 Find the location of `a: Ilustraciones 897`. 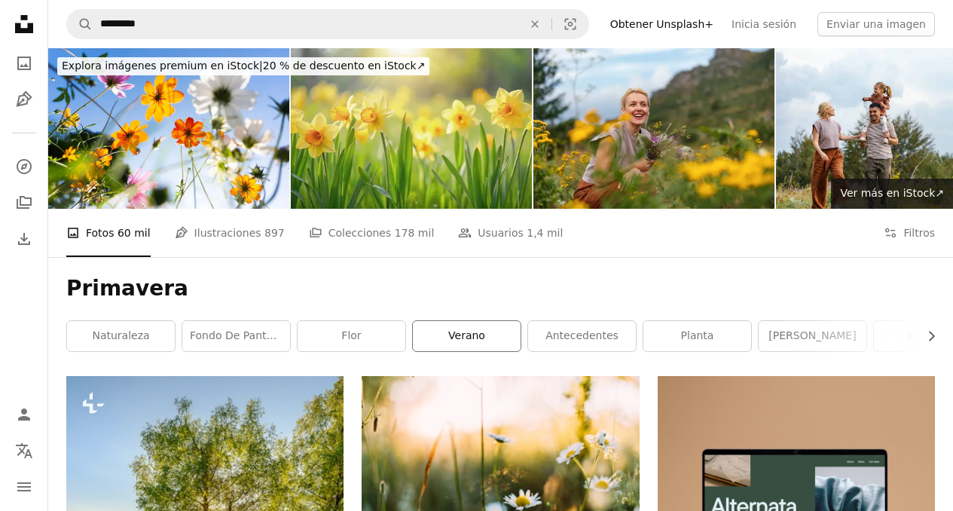

a: Ilustraciones 897 is located at coordinates (230, 233).